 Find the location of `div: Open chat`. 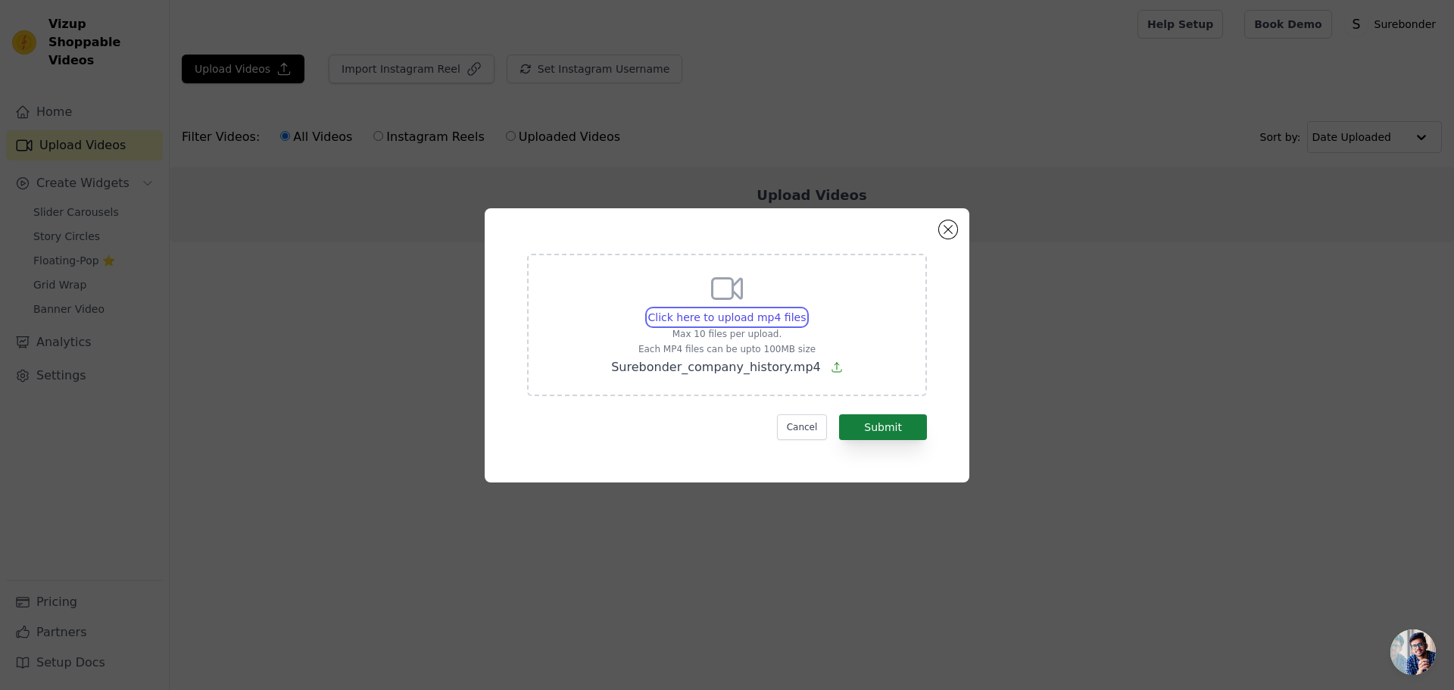

div: Open chat is located at coordinates (1413, 652).